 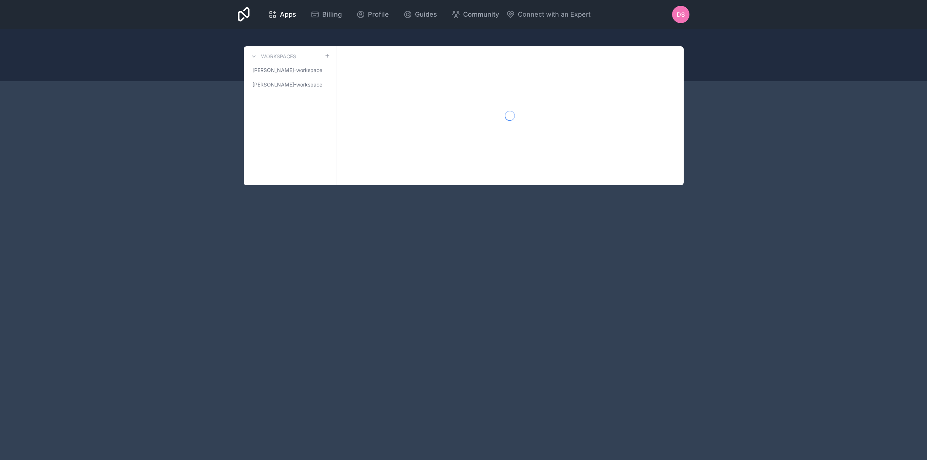 What do you see at coordinates (681, 14) in the screenshot?
I see `span: DS` at bounding box center [681, 14].